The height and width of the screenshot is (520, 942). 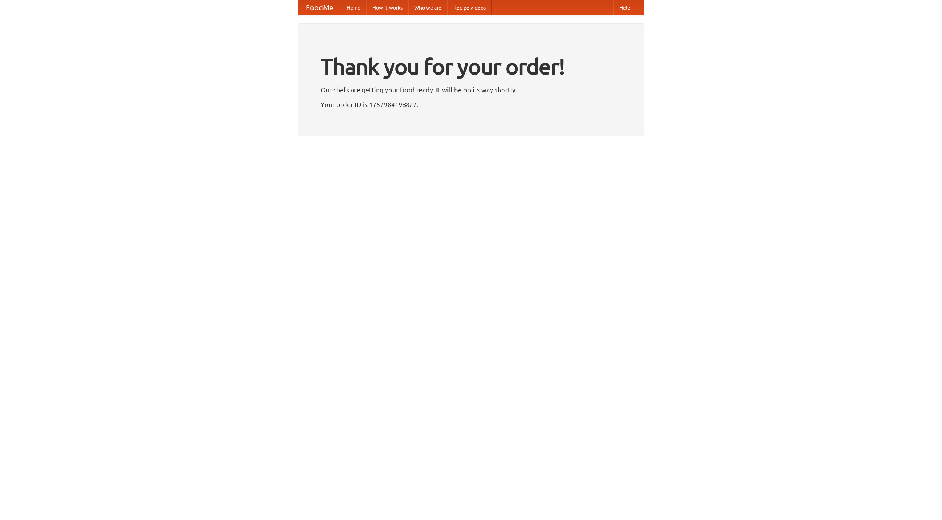 I want to click on a: How it works, so click(x=387, y=8).